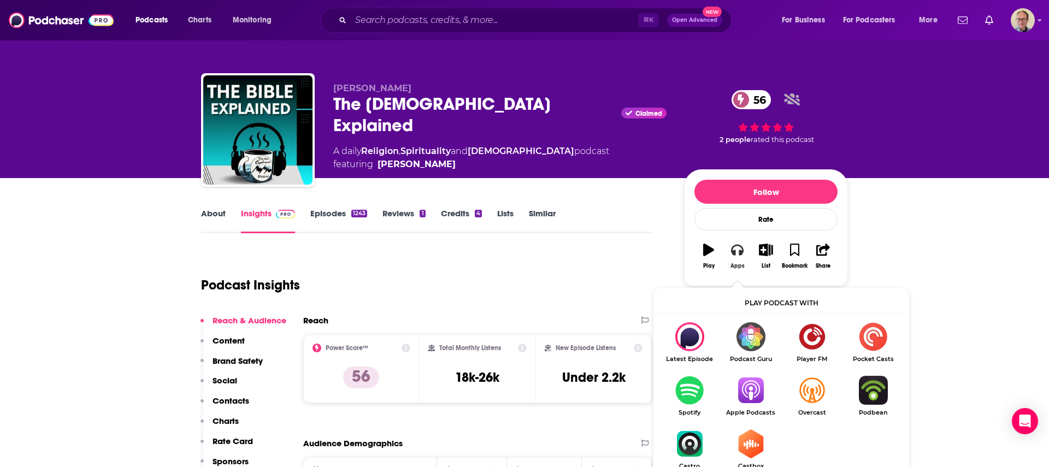 This screenshot has width=1049, height=467. I want to click on span: Player FM, so click(812, 359).